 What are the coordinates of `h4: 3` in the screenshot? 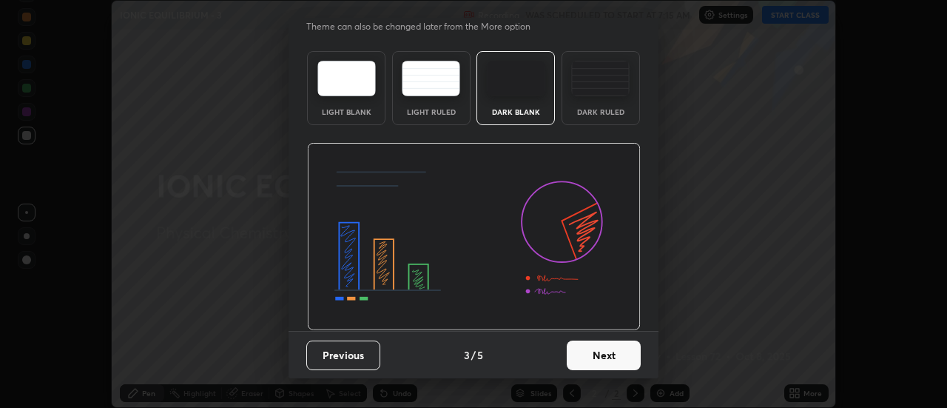 It's located at (467, 354).